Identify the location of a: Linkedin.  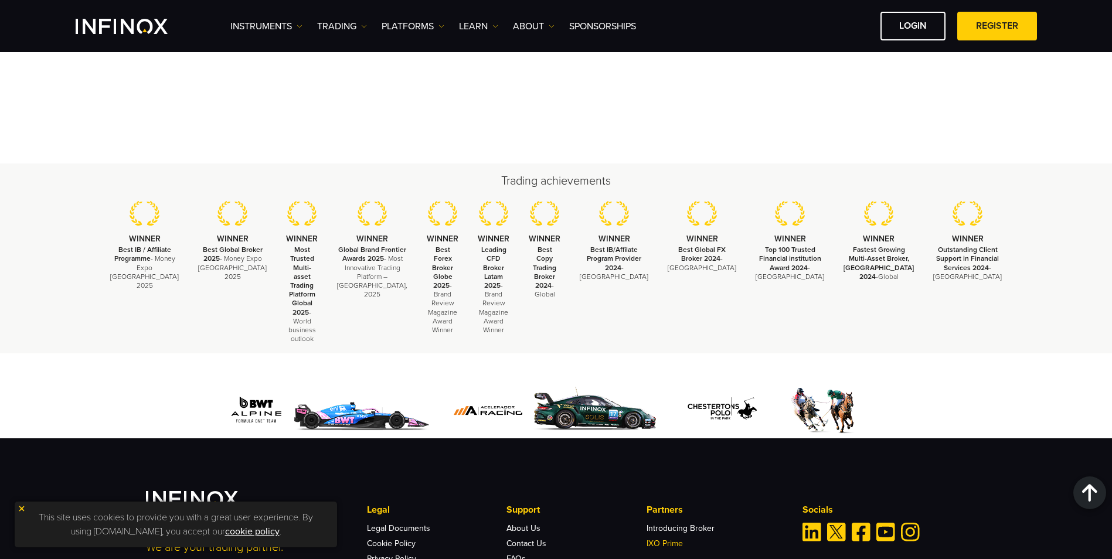
(812, 532).